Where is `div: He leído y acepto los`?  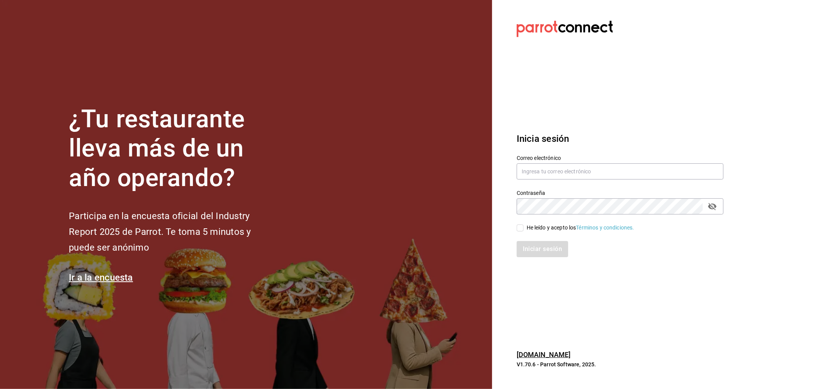
div: He leído y acepto los is located at coordinates (580, 227).